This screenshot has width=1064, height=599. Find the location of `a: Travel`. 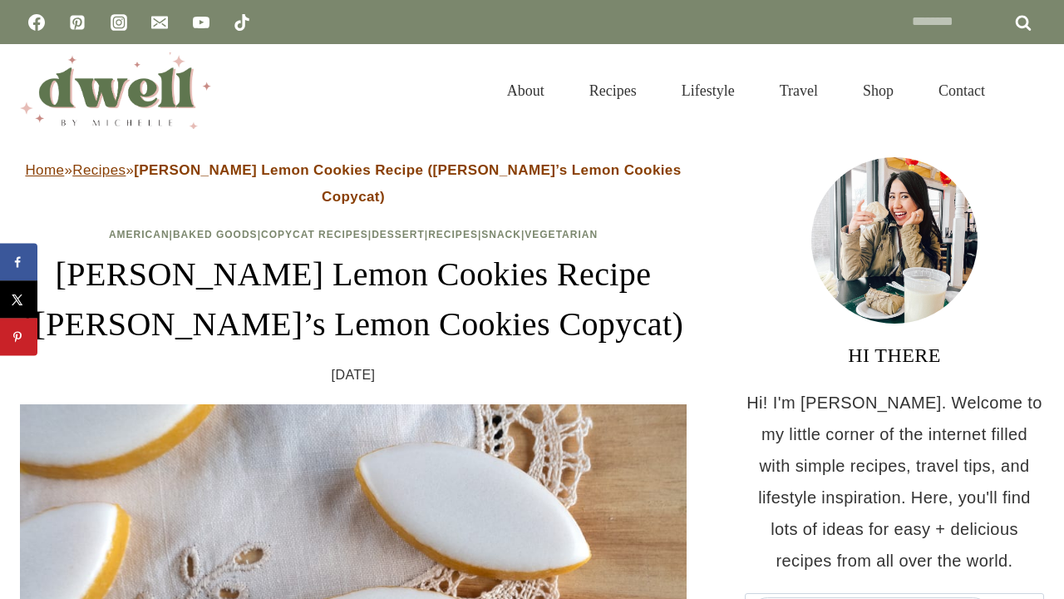

a: Travel is located at coordinates (799, 91).